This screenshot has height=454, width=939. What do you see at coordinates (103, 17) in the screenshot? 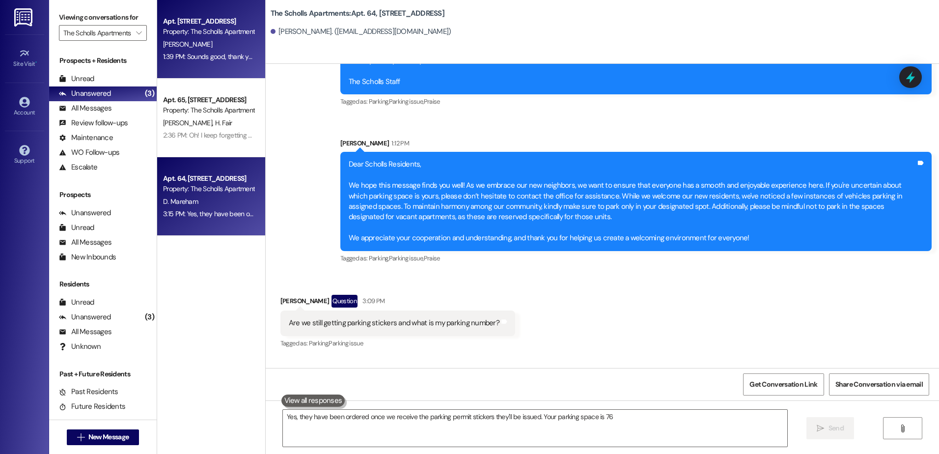
I see `label: Viewing conversations for` at bounding box center [103, 17].